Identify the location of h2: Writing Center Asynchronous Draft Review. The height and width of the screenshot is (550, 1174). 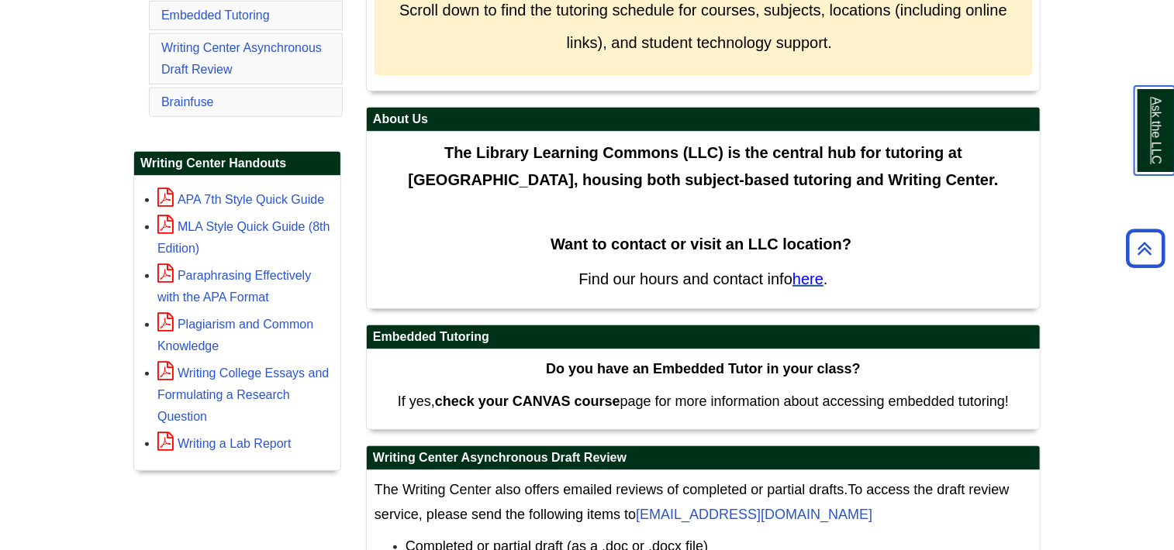
(703, 458).